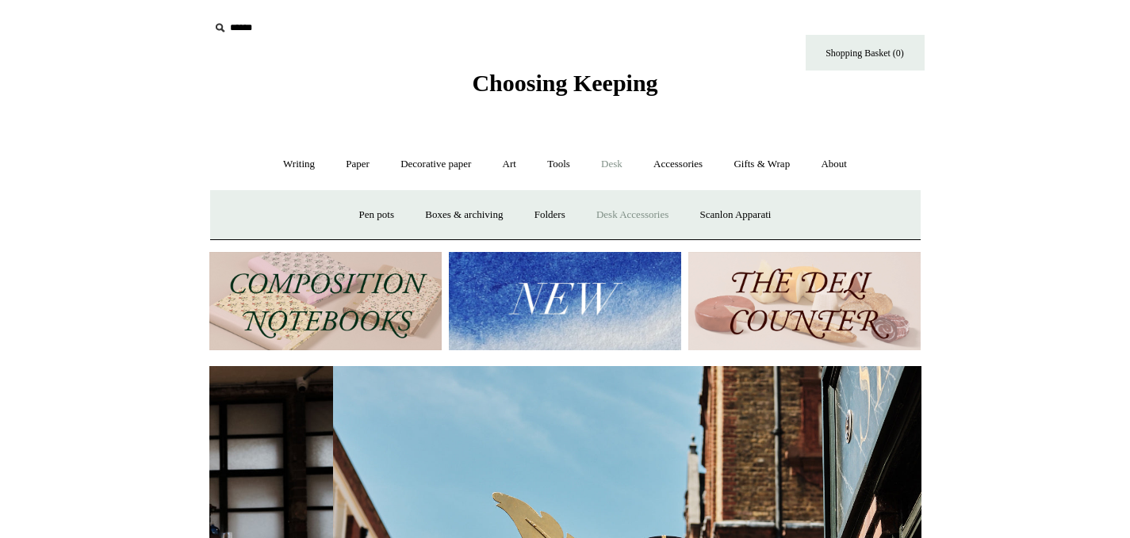 Image resolution: width=1130 pixels, height=538 pixels. I want to click on a: Decorative paper, so click(435, 164).